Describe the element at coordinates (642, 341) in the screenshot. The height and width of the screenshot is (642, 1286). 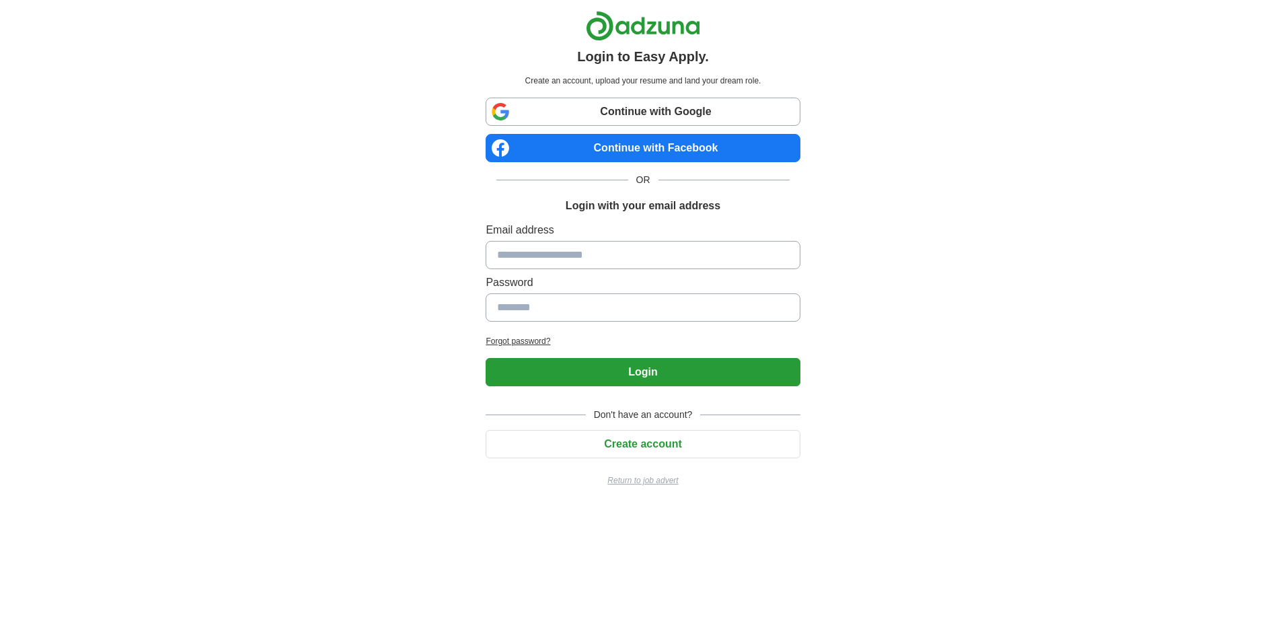
I see `h2: Forgot password?` at that location.